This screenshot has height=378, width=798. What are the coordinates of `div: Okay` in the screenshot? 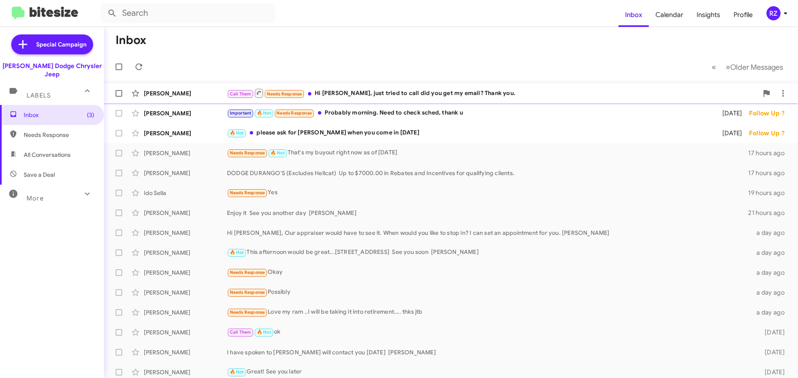 It's located at (489, 273).